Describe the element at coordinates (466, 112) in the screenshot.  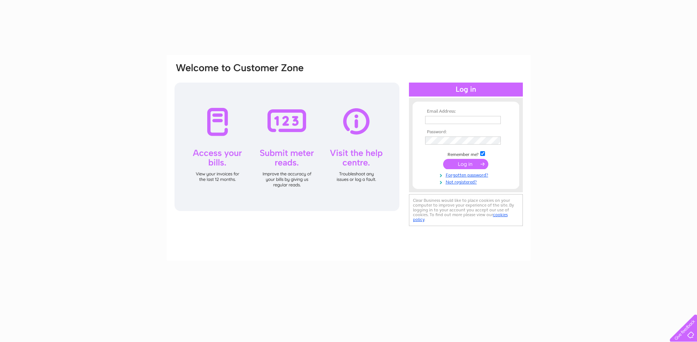
I see `th: Email Address:` at that location.